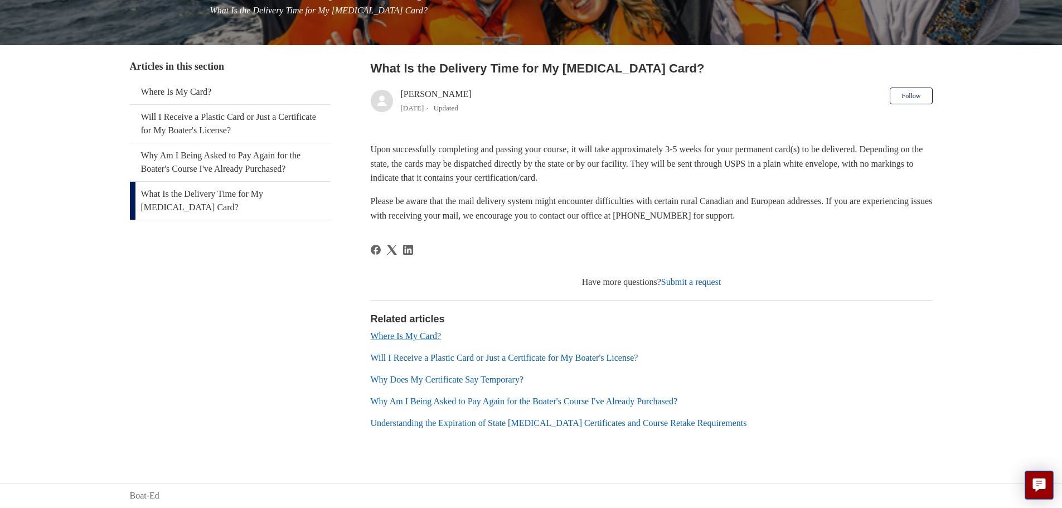  What do you see at coordinates (408, 250) in the screenshot?
I see `a: LinkedIn` at bounding box center [408, 250].